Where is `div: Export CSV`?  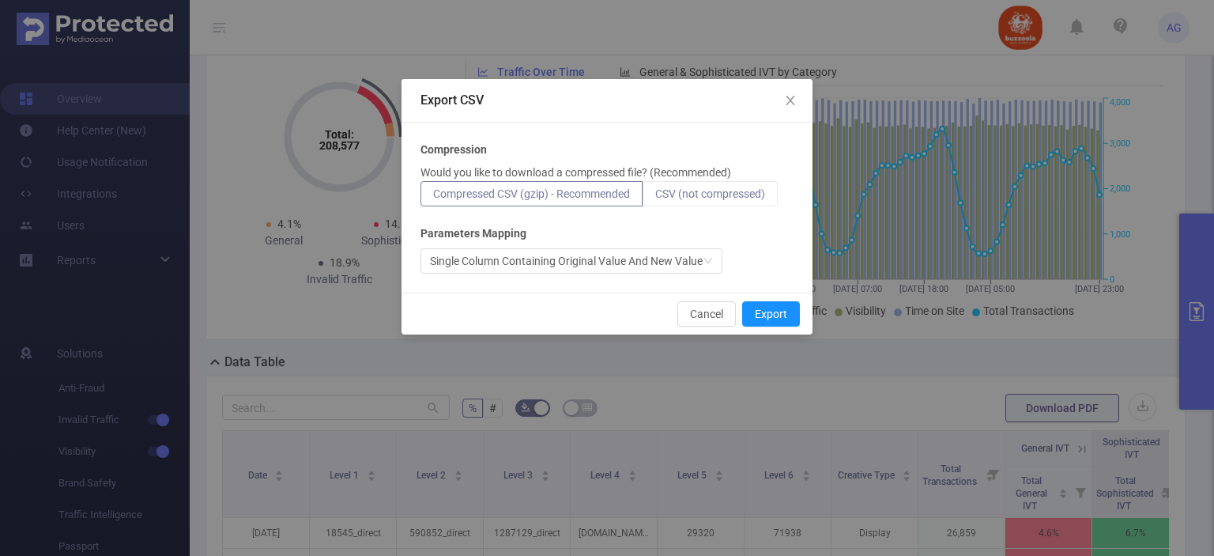 div: Export CSV is located at coordinates (607, 100).